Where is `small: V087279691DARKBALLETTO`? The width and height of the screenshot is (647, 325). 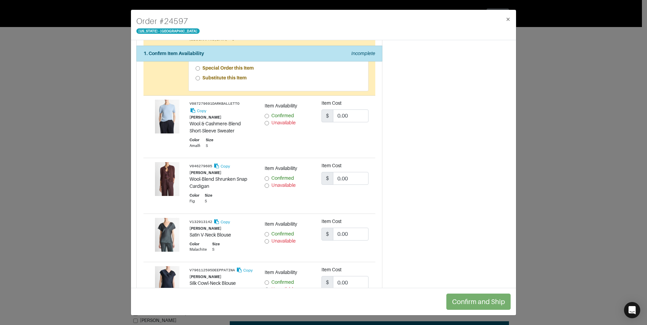
small: V087279691DARKBALLETTO is located at coordinates (214, 104).